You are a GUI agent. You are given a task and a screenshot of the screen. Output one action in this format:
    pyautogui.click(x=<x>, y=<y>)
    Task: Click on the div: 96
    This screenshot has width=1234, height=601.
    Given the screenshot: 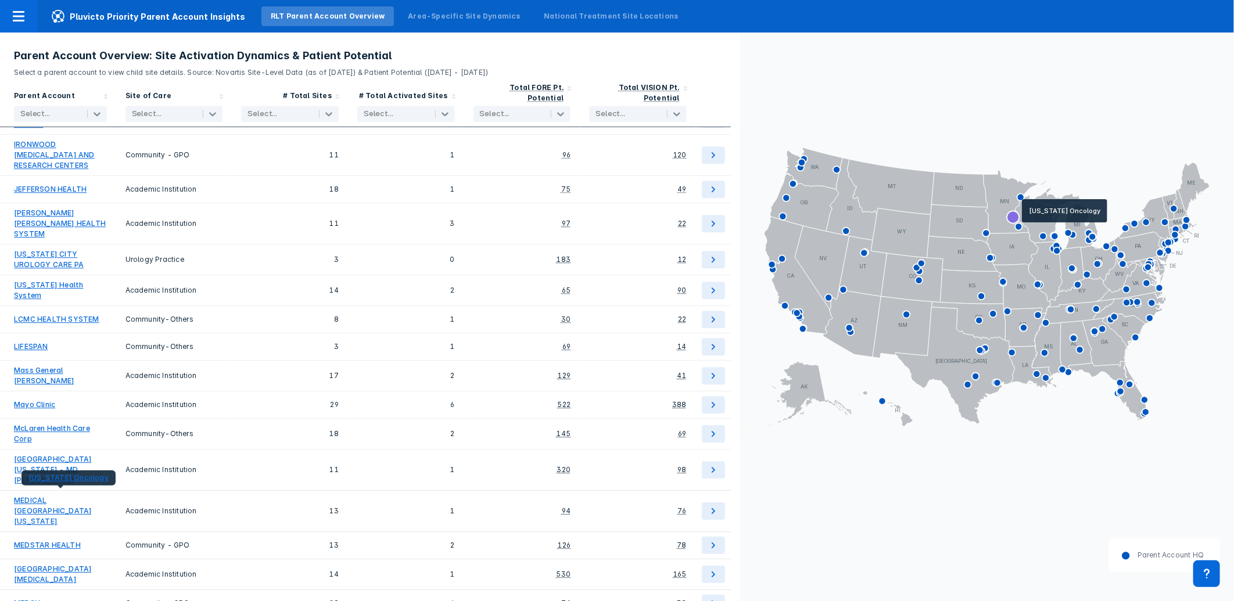 What is the action you would take?
    pyautogui.click(x=566, y=155)
    